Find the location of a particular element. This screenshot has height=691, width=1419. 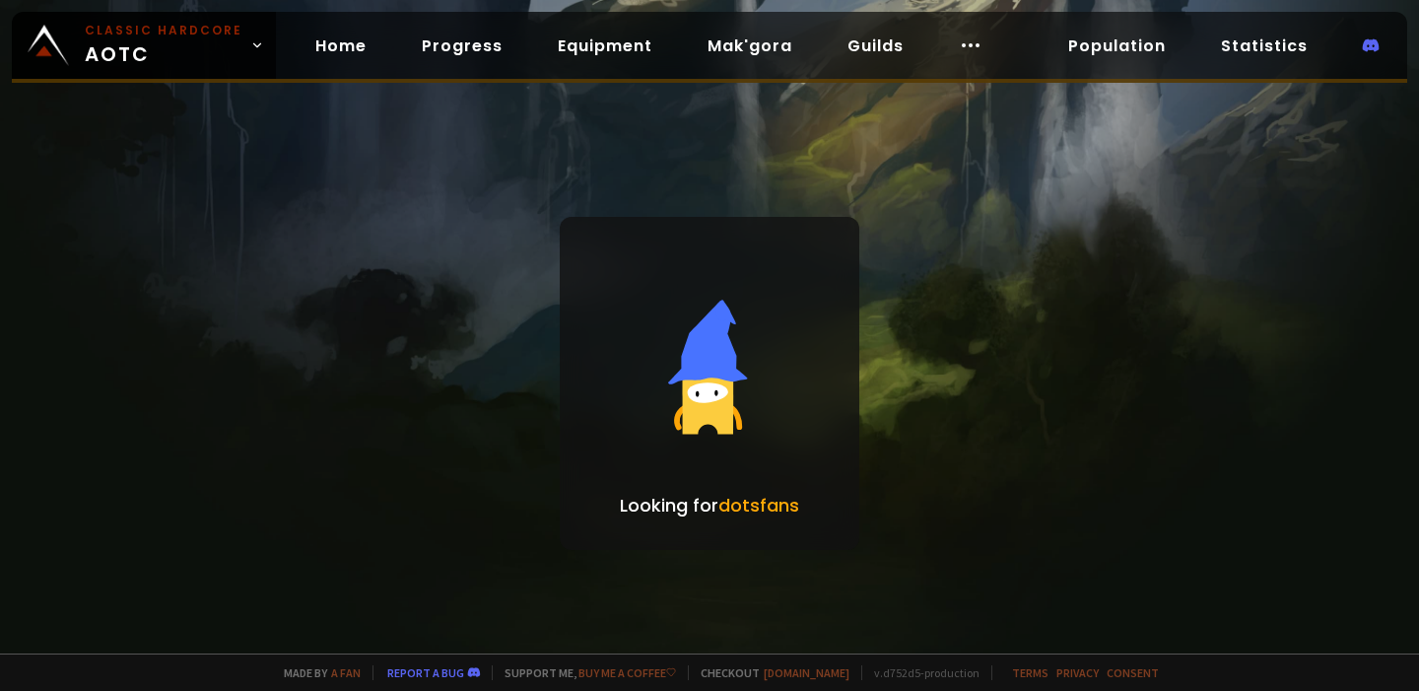

p: Looking for is located at coordinates (709, 504).